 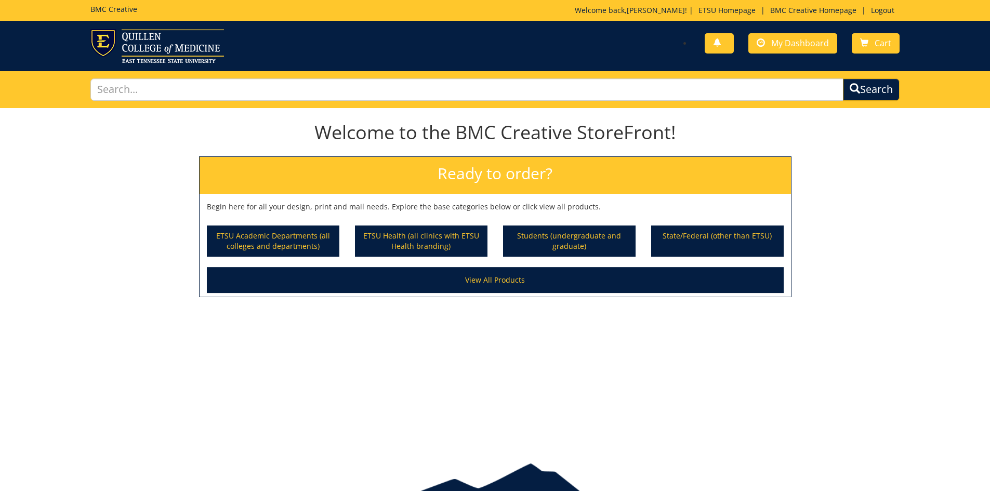 I want to click on button: Search, so click(x=871, y=89).